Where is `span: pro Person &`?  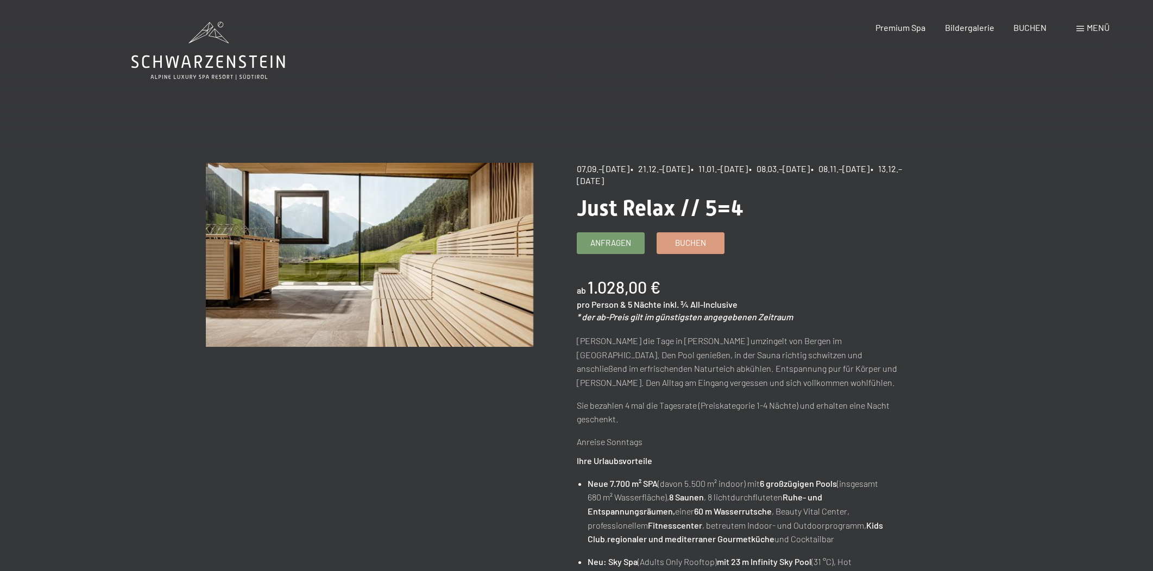 span: pro Person & is located at coordinates (601, 304).